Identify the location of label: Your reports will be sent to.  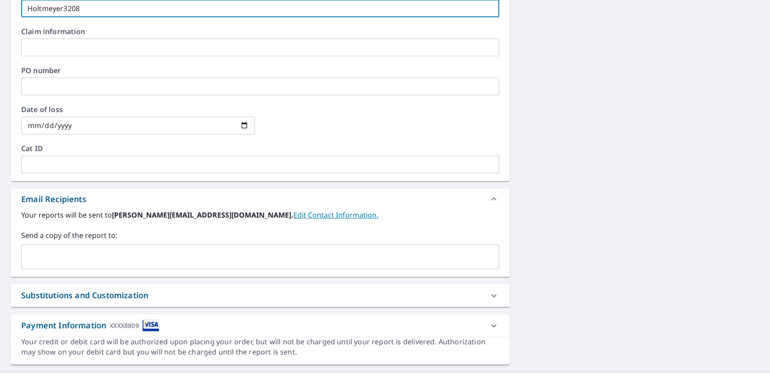
(260, 215).